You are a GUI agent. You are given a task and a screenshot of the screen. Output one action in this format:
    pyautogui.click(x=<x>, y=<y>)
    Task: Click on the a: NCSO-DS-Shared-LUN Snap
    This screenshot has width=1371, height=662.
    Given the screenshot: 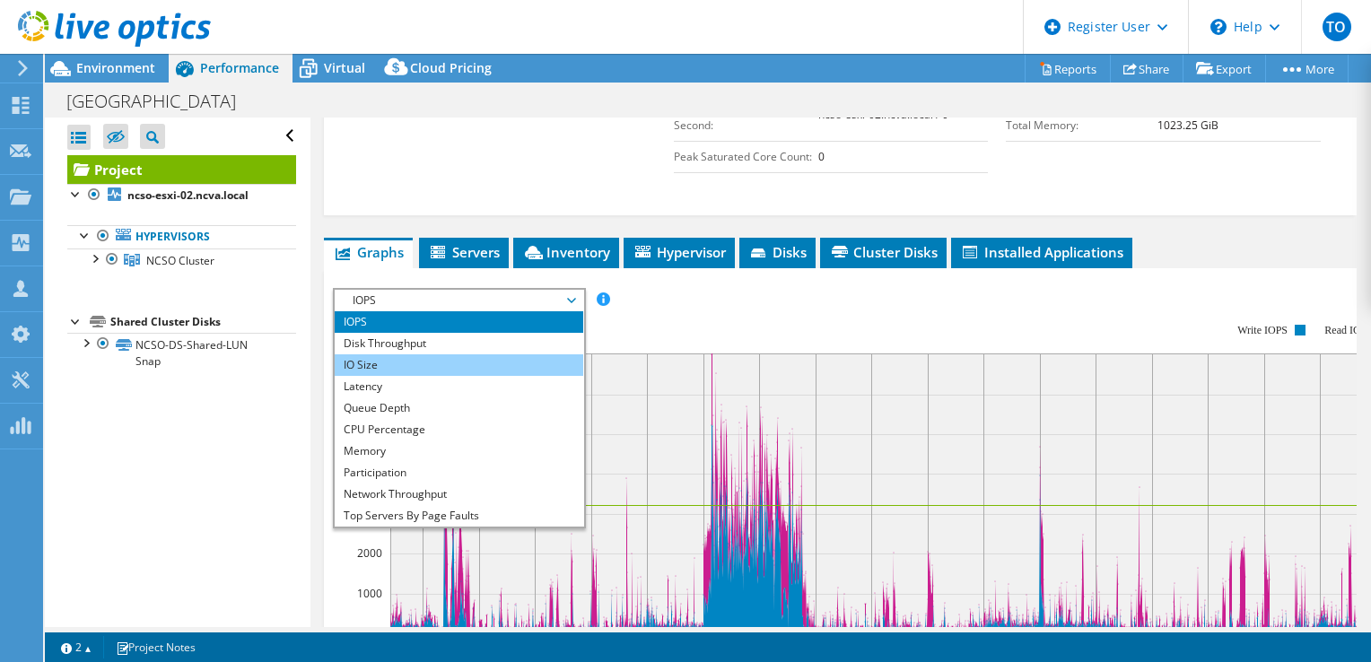 What is the action you would take?
    pyautogui.click(x=181, y=353)
    